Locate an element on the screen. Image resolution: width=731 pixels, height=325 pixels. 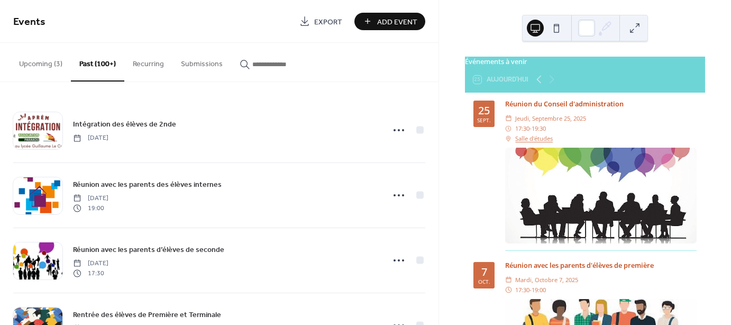
div: Réunion du Conseil d'administration is located at coordinates (601, 104).